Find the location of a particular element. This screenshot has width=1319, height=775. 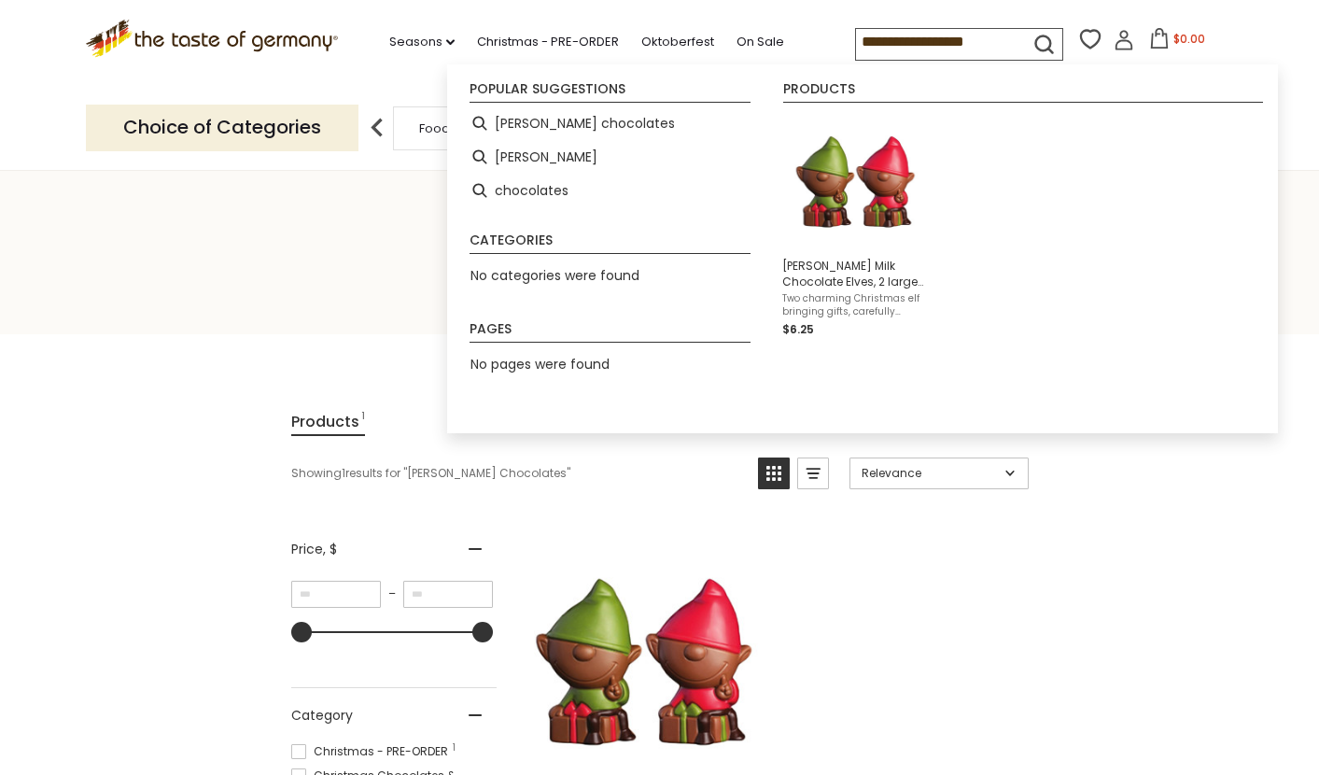

span: Price is located at coordinates (314, 549).